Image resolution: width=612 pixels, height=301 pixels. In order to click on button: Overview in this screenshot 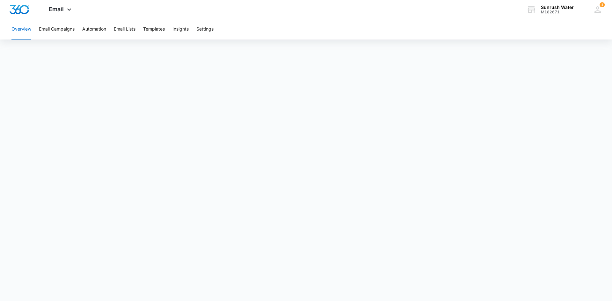, I will do `click(21, 29)`.